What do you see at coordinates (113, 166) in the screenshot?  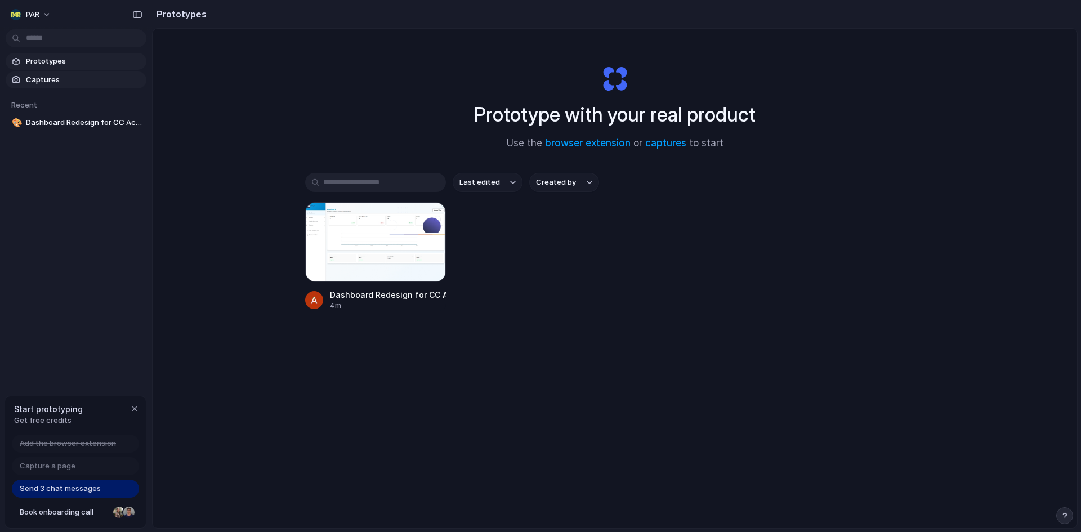 I see `div: Fin says…` at bounding box center [113, 166].